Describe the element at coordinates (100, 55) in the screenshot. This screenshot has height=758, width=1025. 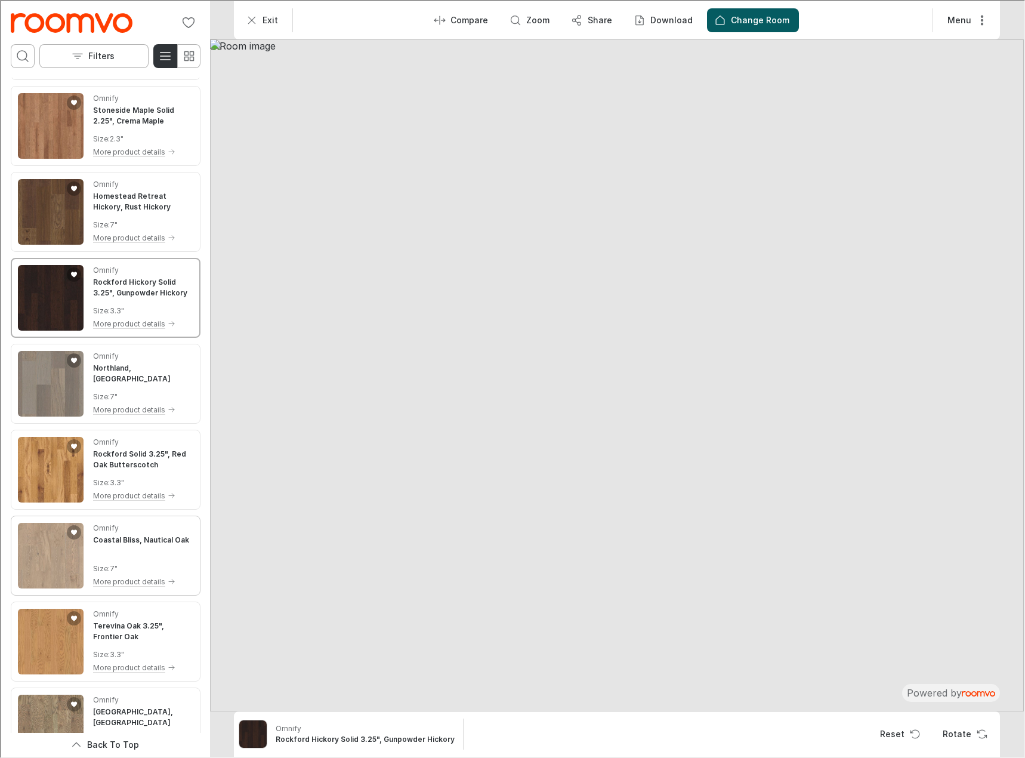
I see `p: Filters` at that location.